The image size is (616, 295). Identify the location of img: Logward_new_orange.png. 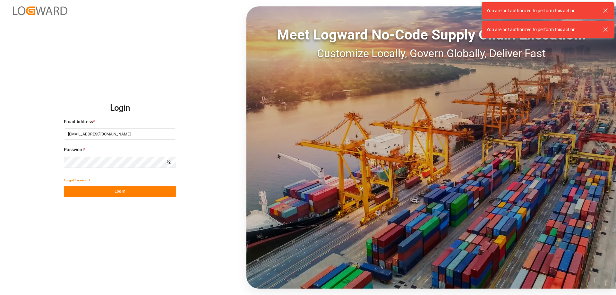
(40, 11).